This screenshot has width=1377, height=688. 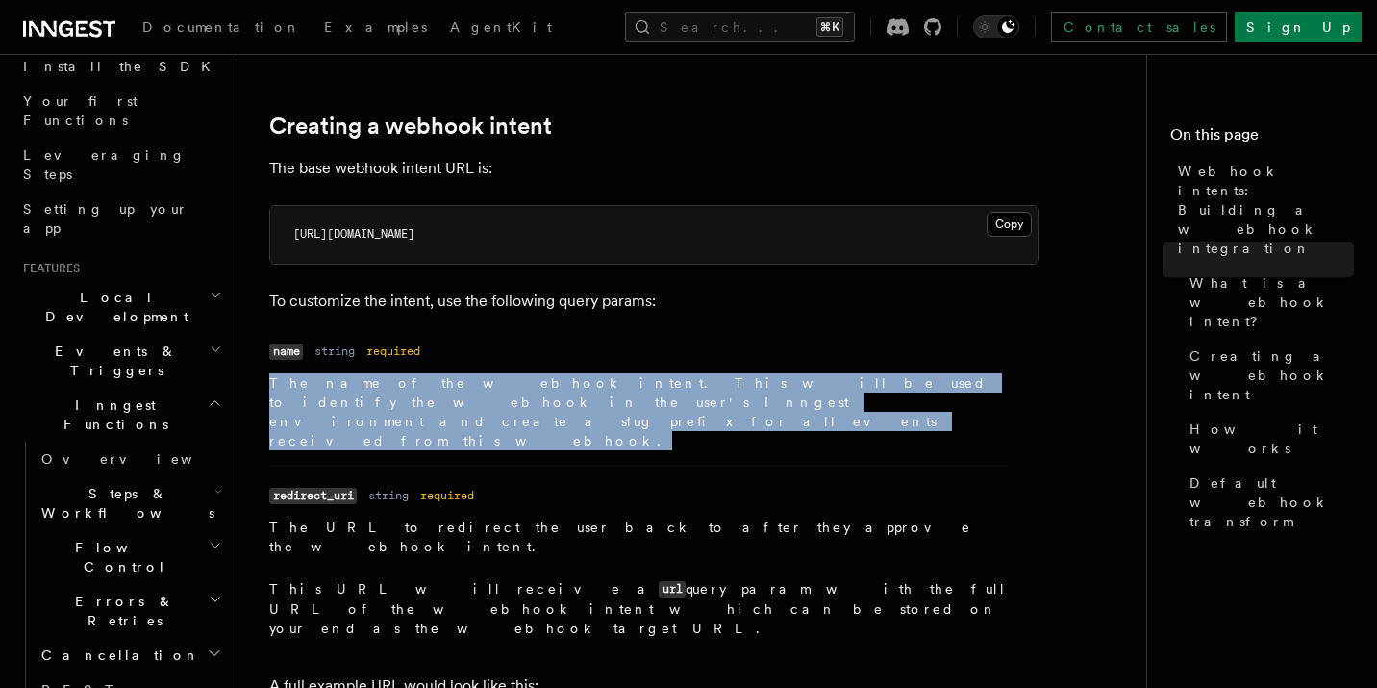 What do you see at coordinates (221, 27) in the screenshot?
I see `span: Documentation` at bounding box center [221, 27].